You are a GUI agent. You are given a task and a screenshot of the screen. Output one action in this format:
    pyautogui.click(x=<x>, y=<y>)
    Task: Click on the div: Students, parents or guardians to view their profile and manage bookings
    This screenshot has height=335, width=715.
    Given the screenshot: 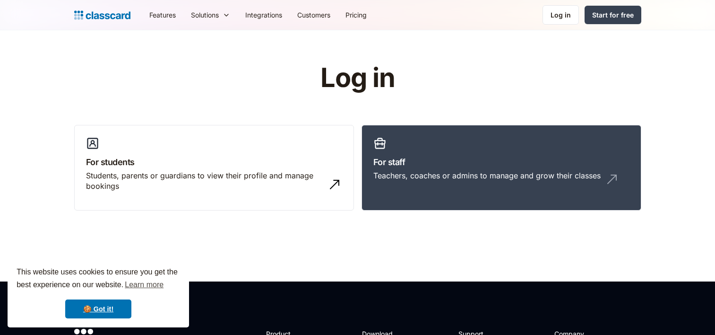 What is the action you would take?
    pyautogui.click(x=205, y=181)
    